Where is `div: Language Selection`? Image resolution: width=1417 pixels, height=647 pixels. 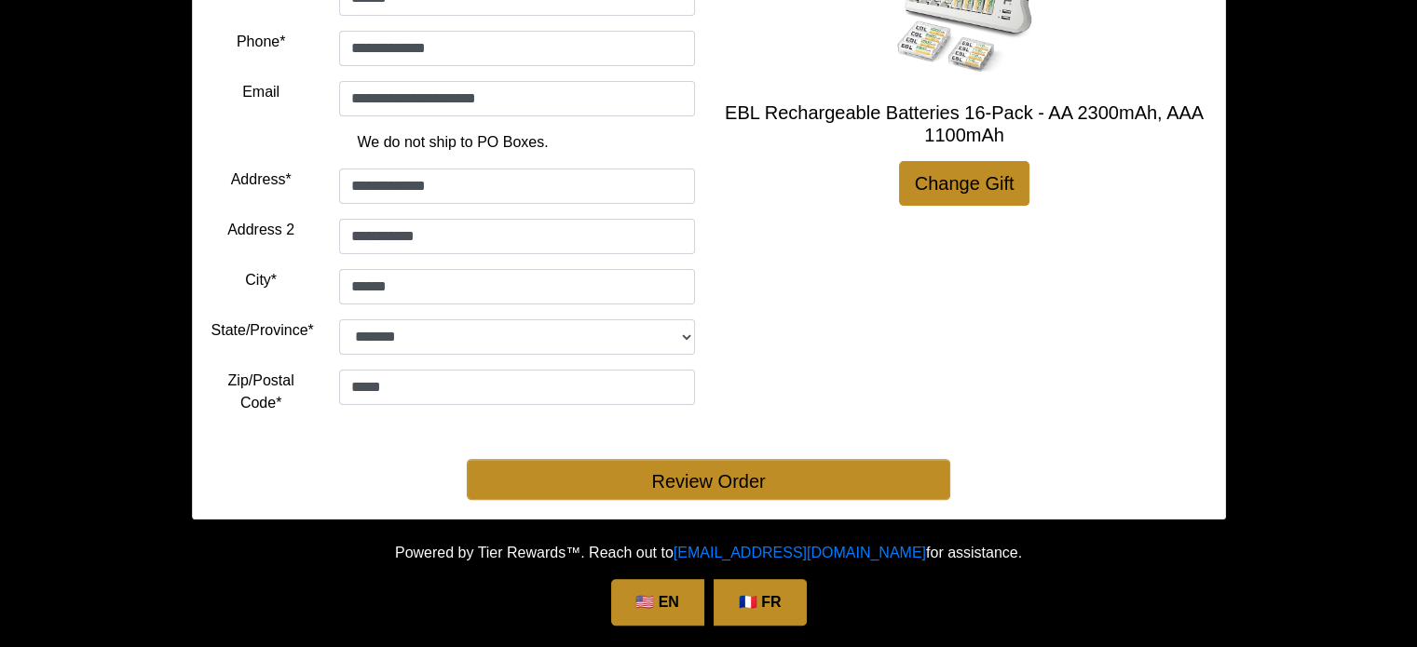 div: Language Selection is located at coordinates (709, 603).